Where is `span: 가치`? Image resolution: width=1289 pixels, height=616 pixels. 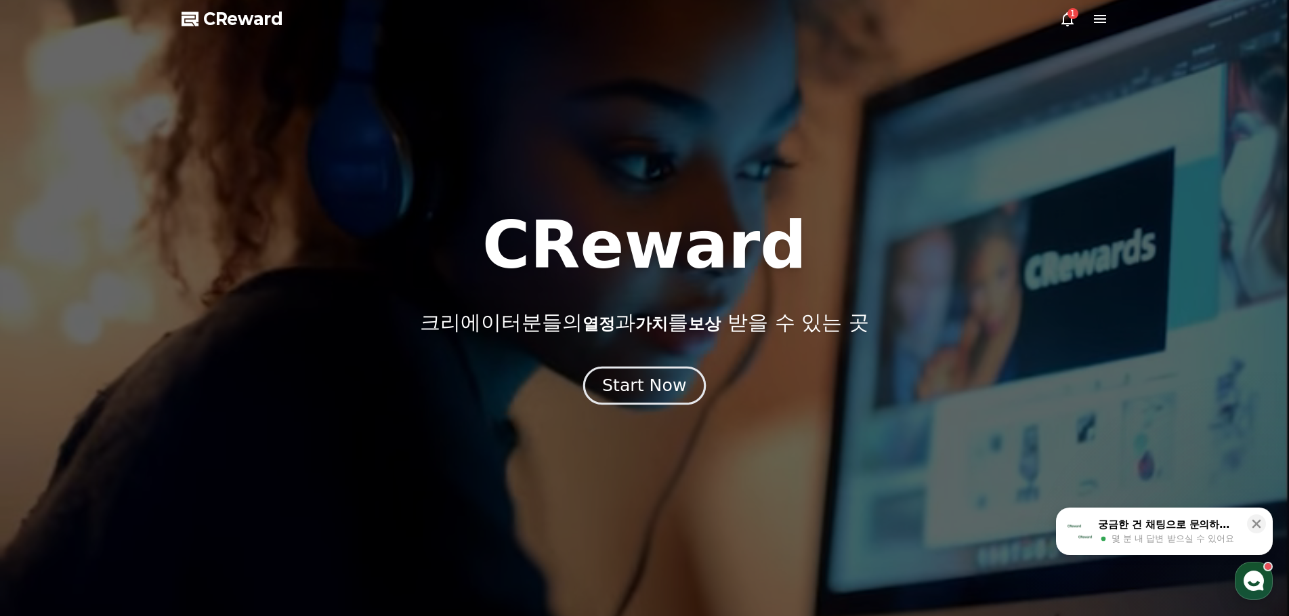 span: 가치 is located at coordinates (652, 324).